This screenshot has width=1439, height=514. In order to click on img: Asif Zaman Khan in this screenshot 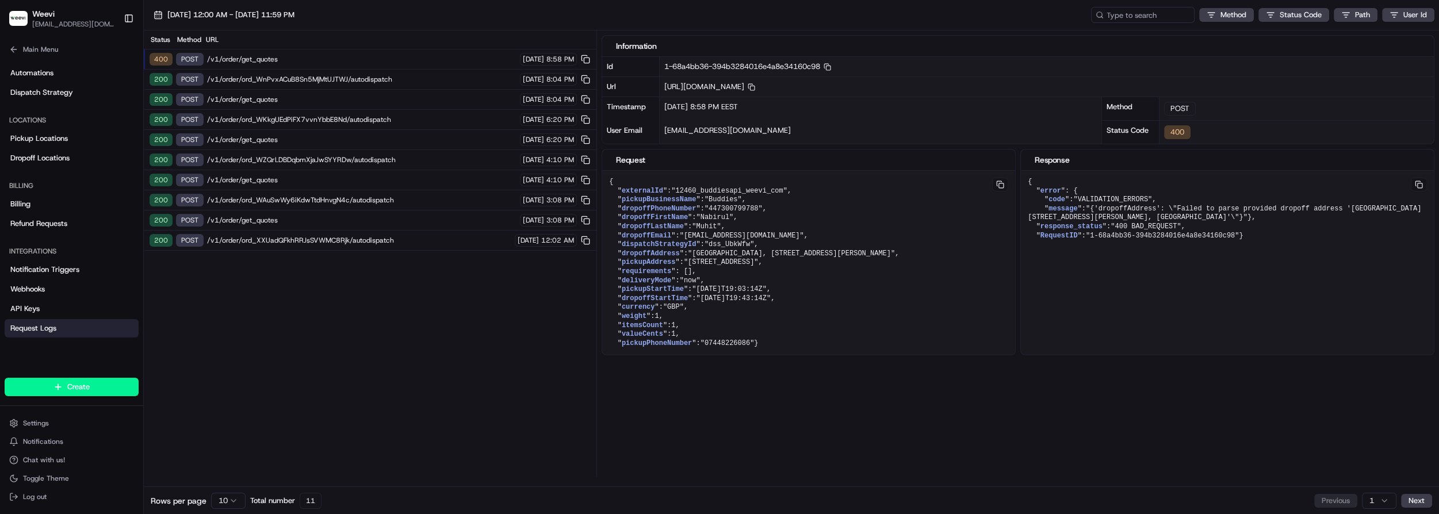, I will do `click(21, 176)`.